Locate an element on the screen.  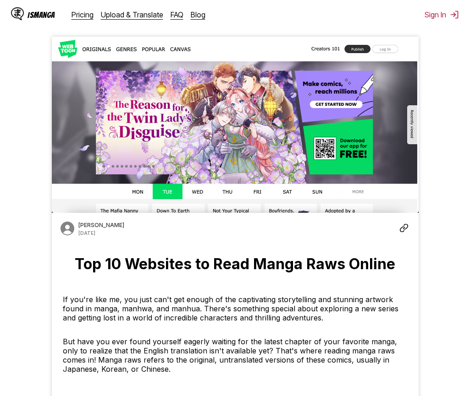
p: But have you ever found yourself eagerly waiting for the latest chapter of your favorite manga, o... is located at coordinates (235, 356).